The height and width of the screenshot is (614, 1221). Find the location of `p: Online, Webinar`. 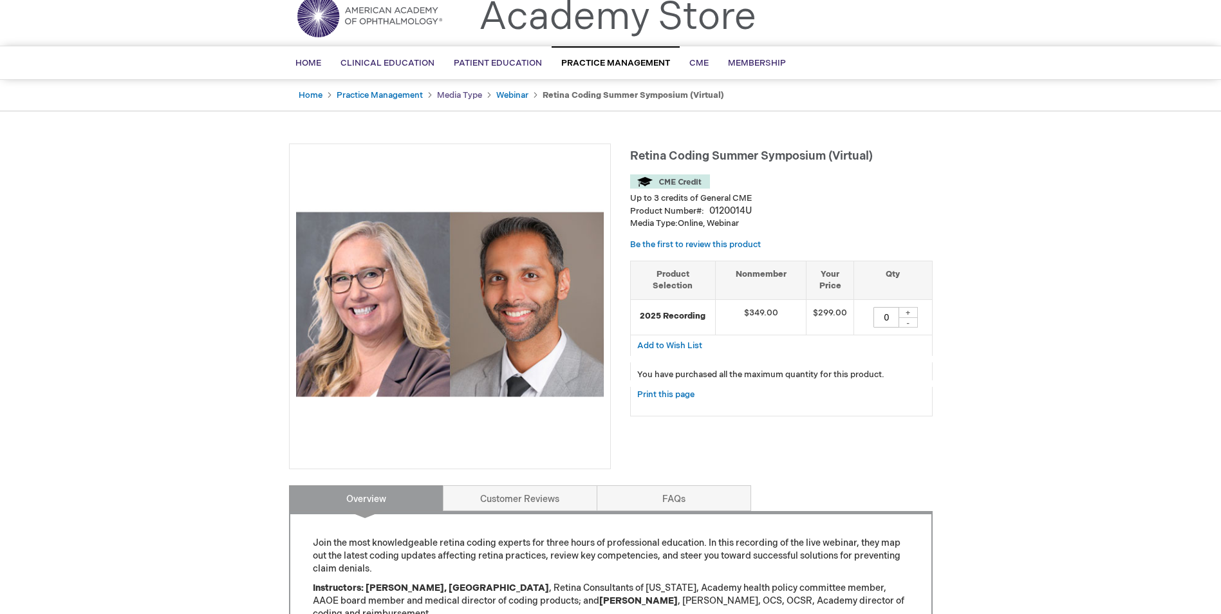

p: Online, Webinar is located at coordinates (781, 223).